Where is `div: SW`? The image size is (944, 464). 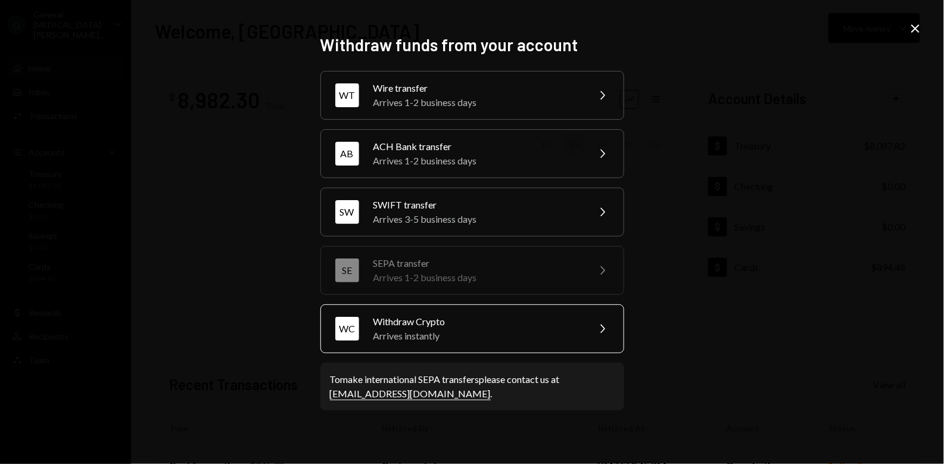 div: SW is located at coordinates (347, 212).